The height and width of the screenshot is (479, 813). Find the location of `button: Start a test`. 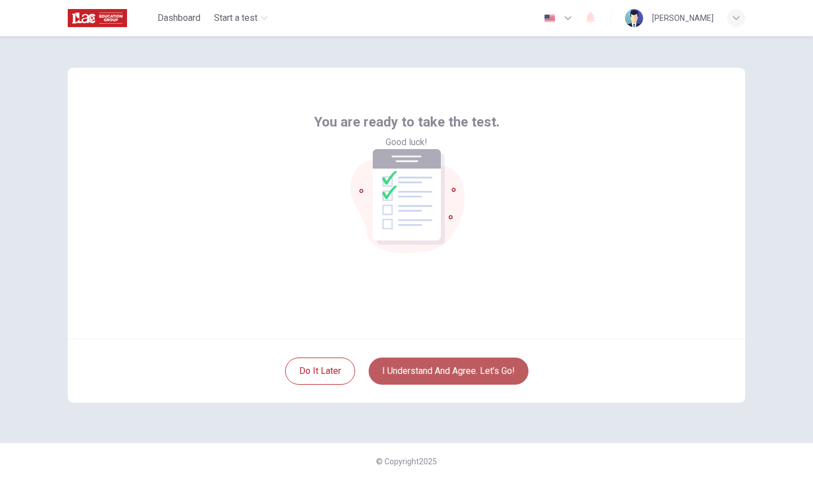

button: Start a test is located at coordinates (241, 18).